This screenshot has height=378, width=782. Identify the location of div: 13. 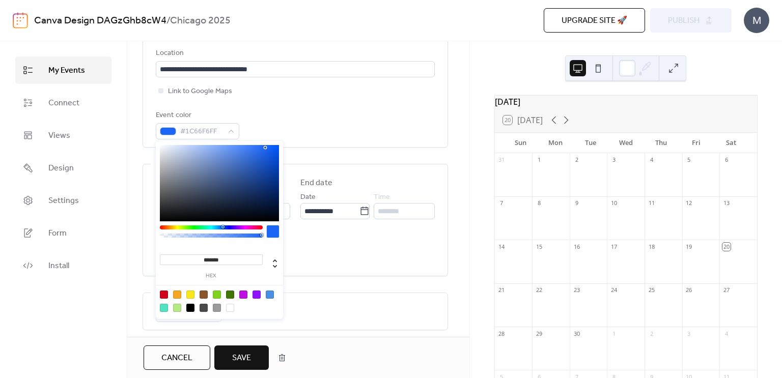
(726, 203).